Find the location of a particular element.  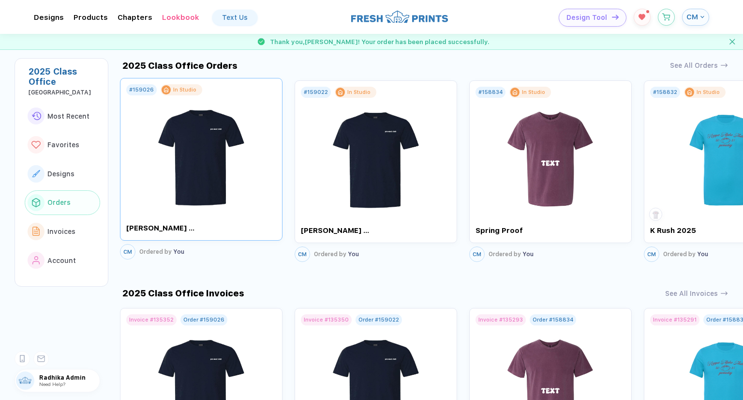

span: Radhika Admin is located at coordinates (69, 377).